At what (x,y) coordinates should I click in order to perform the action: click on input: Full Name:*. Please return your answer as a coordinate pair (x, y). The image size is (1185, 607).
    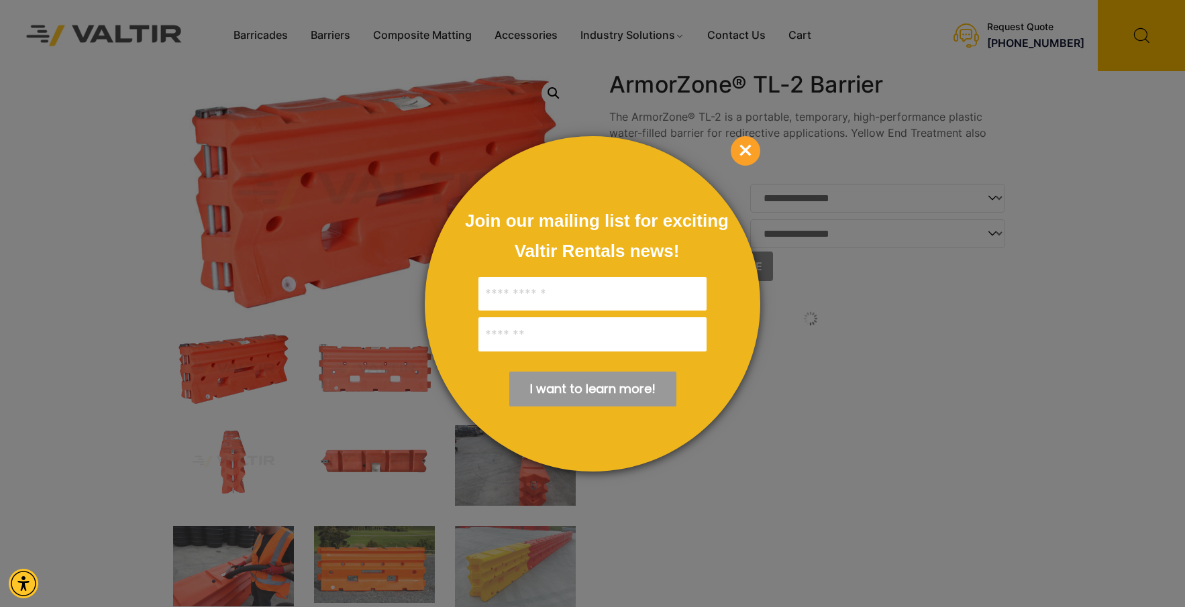
    Looking at the image, I should click on (592, 294).